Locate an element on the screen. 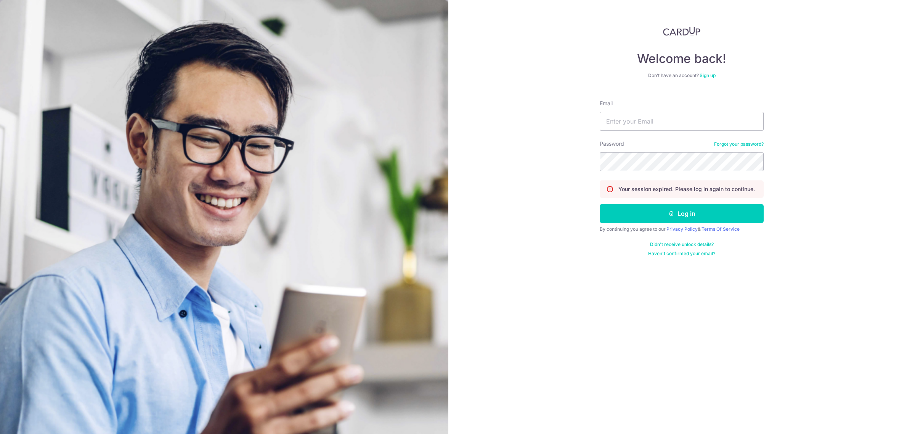  div: By continuing you agree to our & is located at coordinates (682, 229).